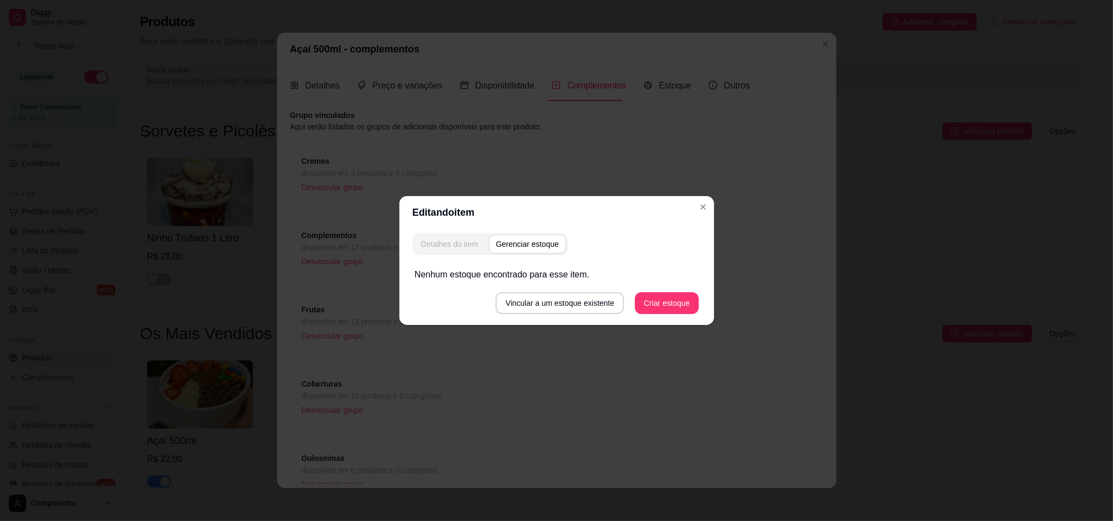  Describe the element at coordinates (557, 212) in the screenshot. I see `header: Editando item` at that location.